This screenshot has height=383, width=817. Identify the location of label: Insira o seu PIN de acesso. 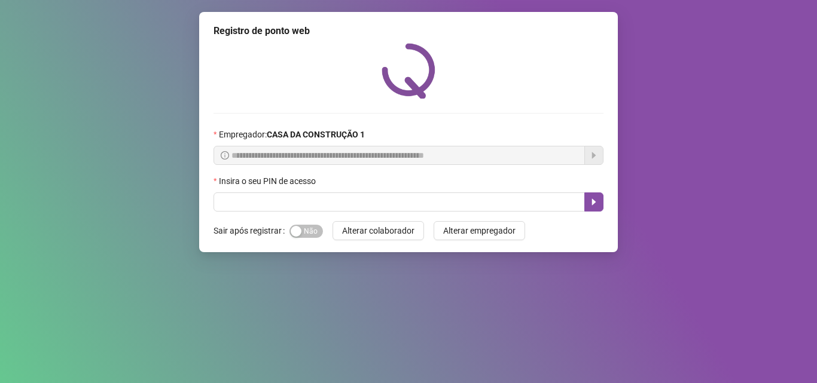
(269, 181).